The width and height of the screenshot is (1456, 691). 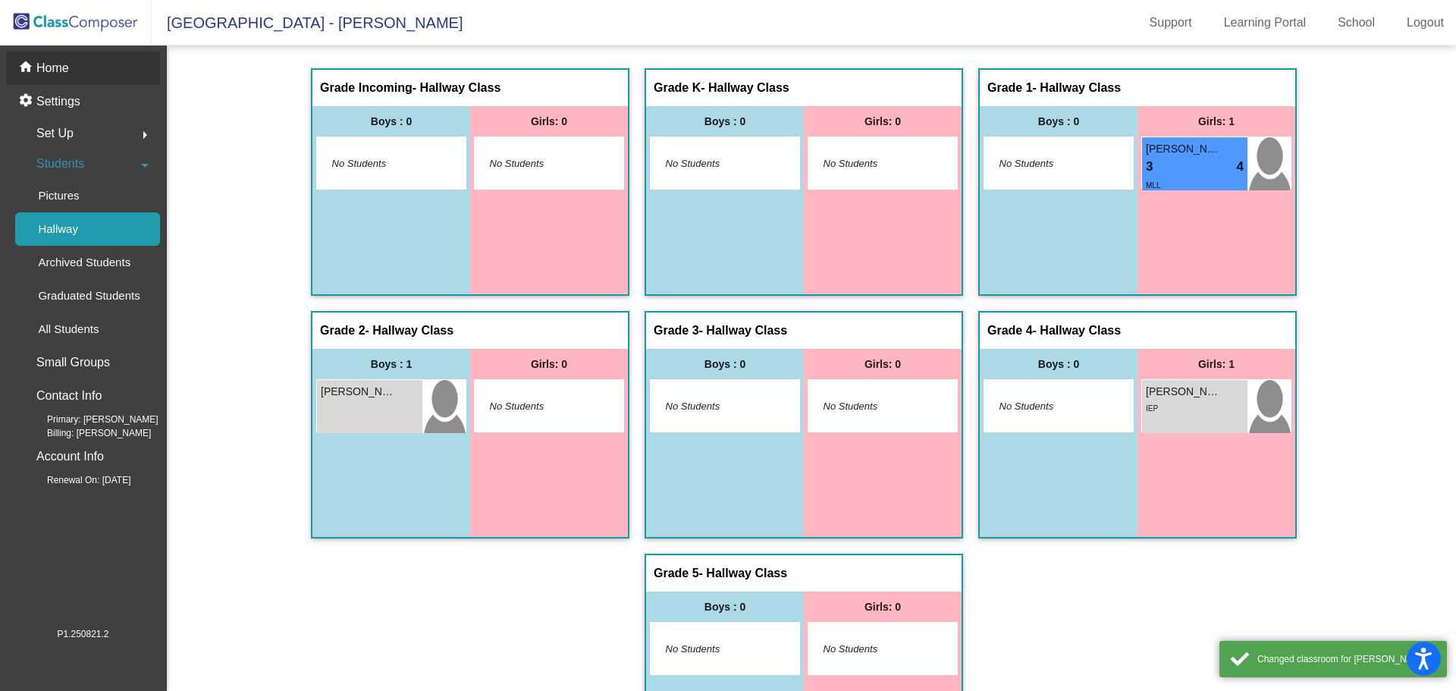 What do you see at coordinates (366, 88) in the screenshot?
I see `span: Grade Incoming` at bounding box center [366, 88].